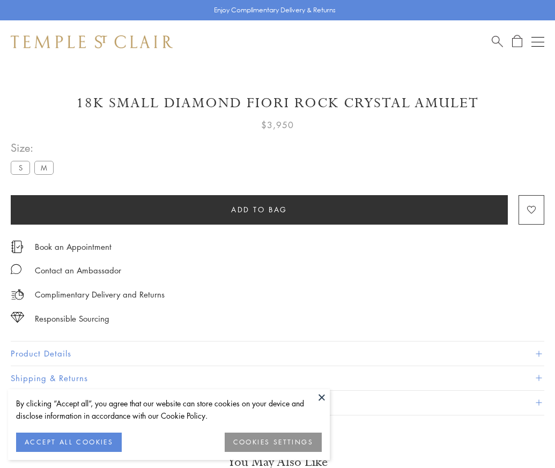 The image size is (555, 468). What do you see at coordinates (259, 210) in the screenshot?
I see `button: Add to bag` at bounding box center [259, 210].